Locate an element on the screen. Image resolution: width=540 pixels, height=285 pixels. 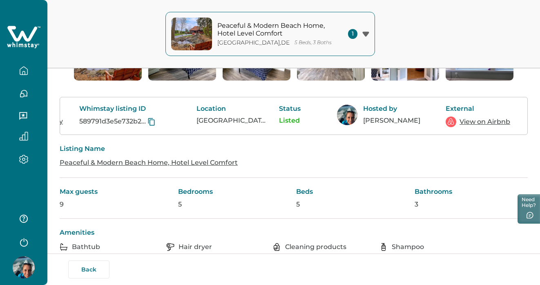
p: 5 Beds, 3 Baths is located at coordinates (313, 43).